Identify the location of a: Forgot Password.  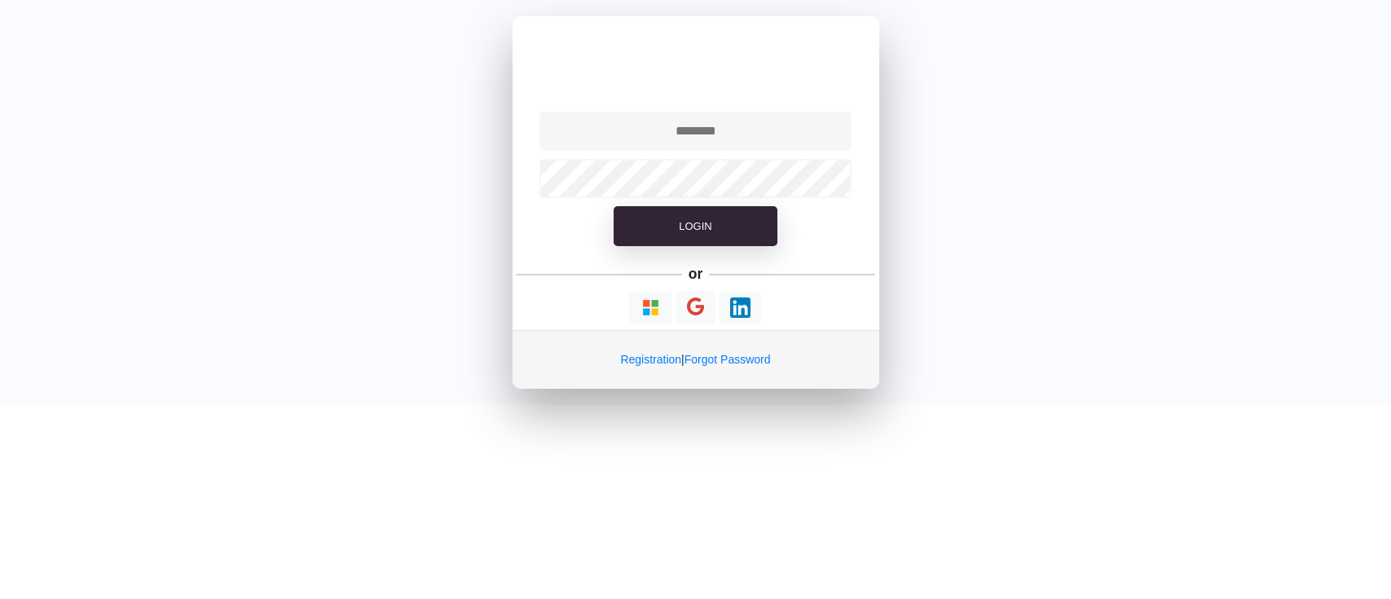
(728, 359).